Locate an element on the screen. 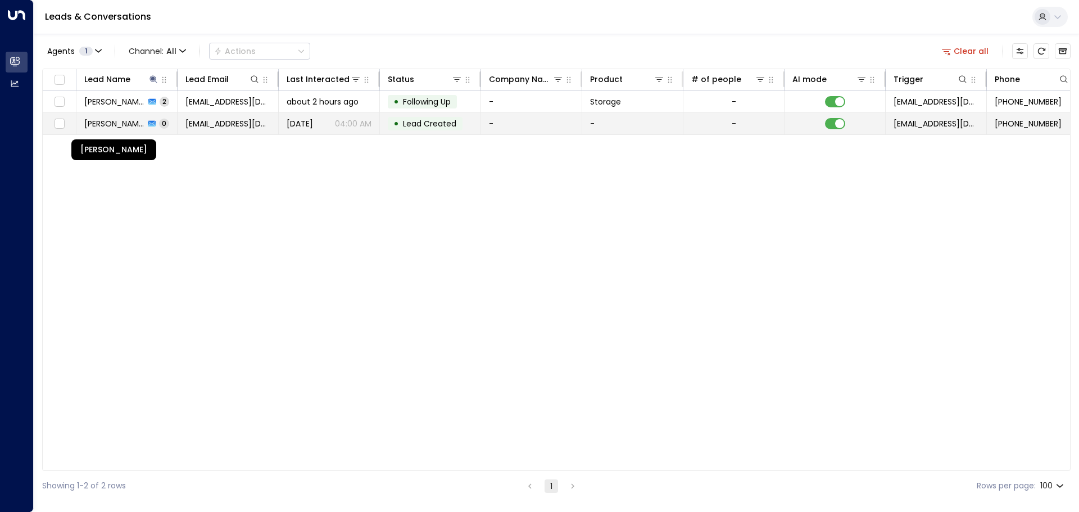 This screenshot has width=1079, height=512. div: Button group with a nested menu is located at coordinates (260, 51).